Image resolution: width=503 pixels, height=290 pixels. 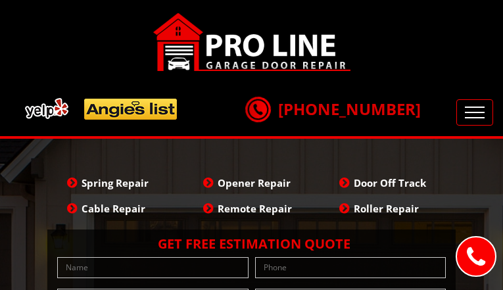 What do you see at coordinates (252, 42) in the screenshot?
I see `img: Pro-line.png` at bounding box center [252, 42].